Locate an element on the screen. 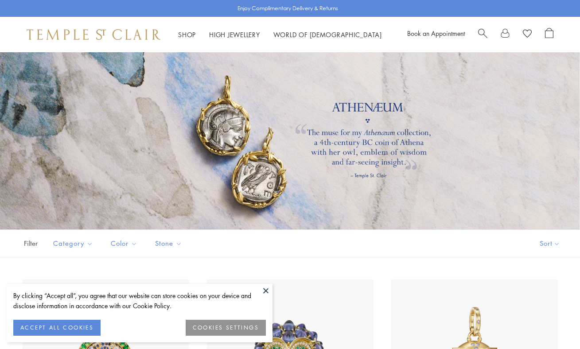  a: Search is located at coordinates (482, 35).